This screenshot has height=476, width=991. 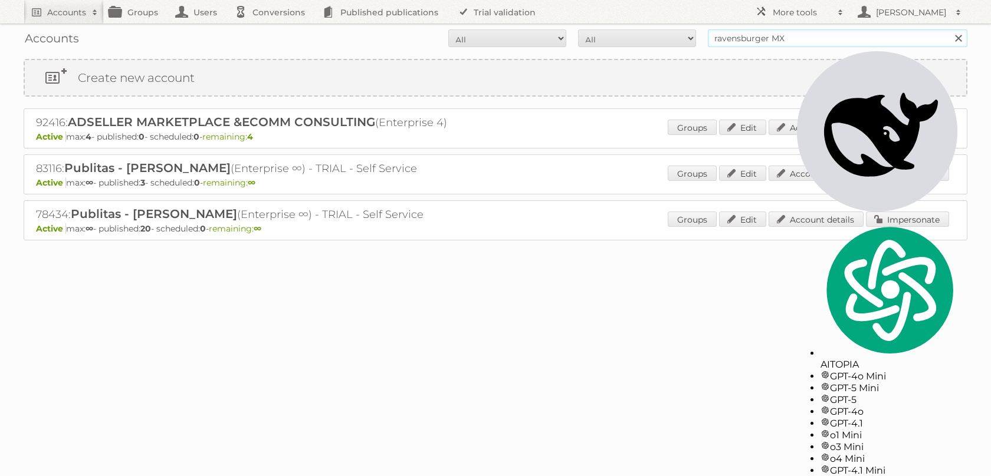 What do you see at coordinates (242, 123) in the screenshot?
I see `h2: 92416: (Enterprise 4)` at bounding box center [242, 123].